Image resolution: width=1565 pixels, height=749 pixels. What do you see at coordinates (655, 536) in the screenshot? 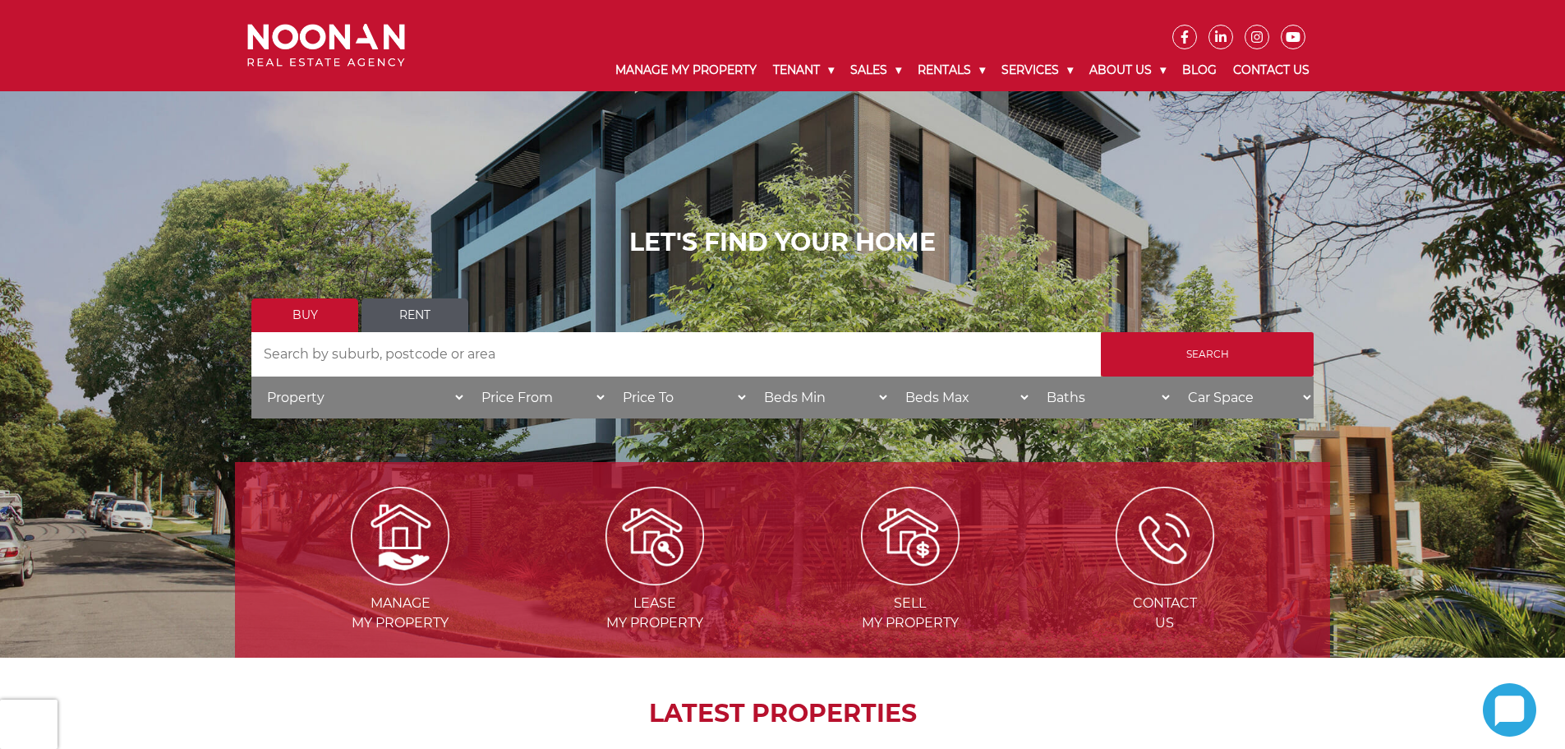
I see `img: Lease my property` at bounding box center [655, 536].